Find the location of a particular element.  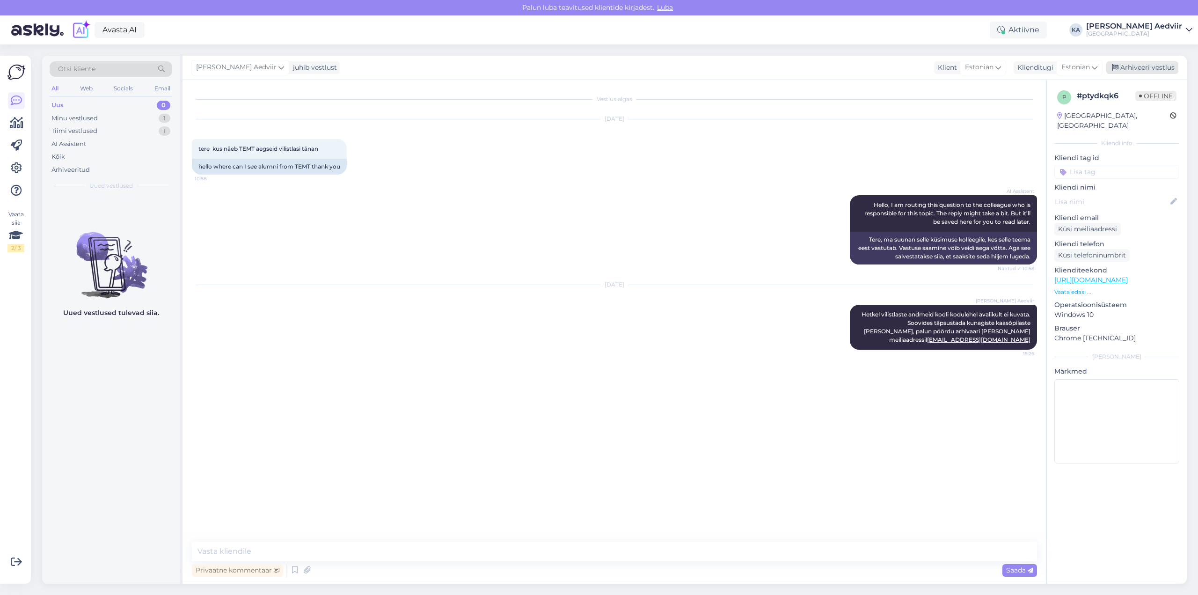

div: 2 / 3 is located at coordinates (16, 248).